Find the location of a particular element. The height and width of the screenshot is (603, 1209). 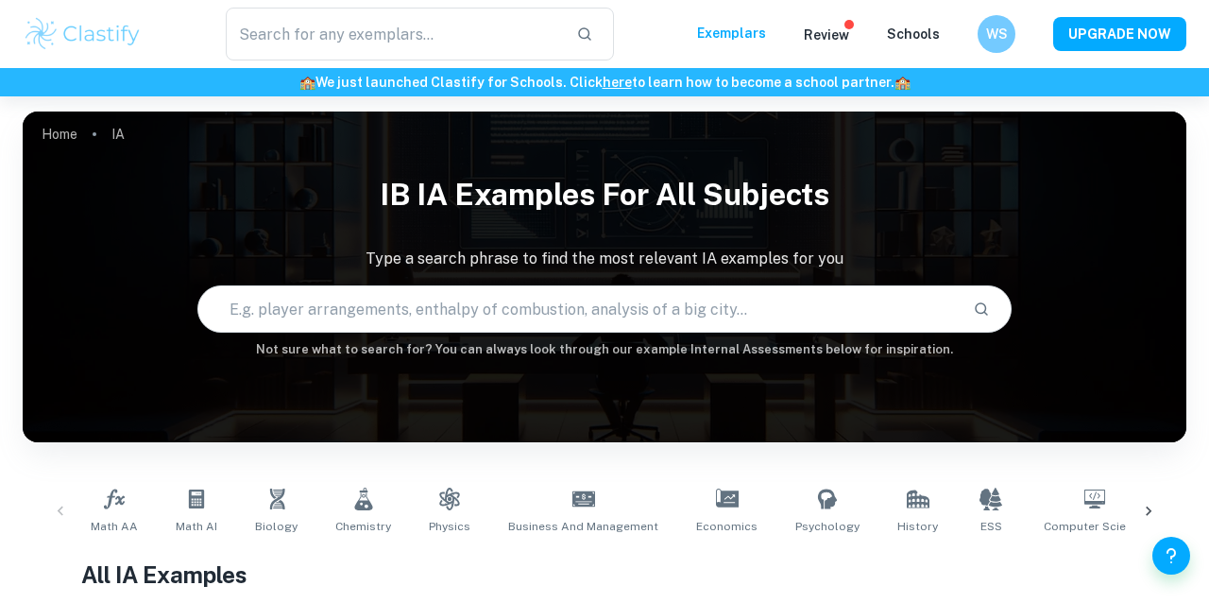

h6: Not sure what to search for? You can always look through our example Internal Assessments below f... is located at coordinates (605, 349).